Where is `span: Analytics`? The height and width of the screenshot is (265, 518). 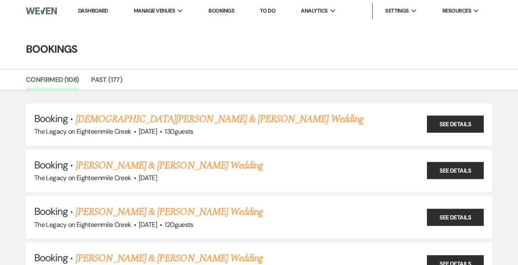 span: Analytics is located at coordinates (314, 11).